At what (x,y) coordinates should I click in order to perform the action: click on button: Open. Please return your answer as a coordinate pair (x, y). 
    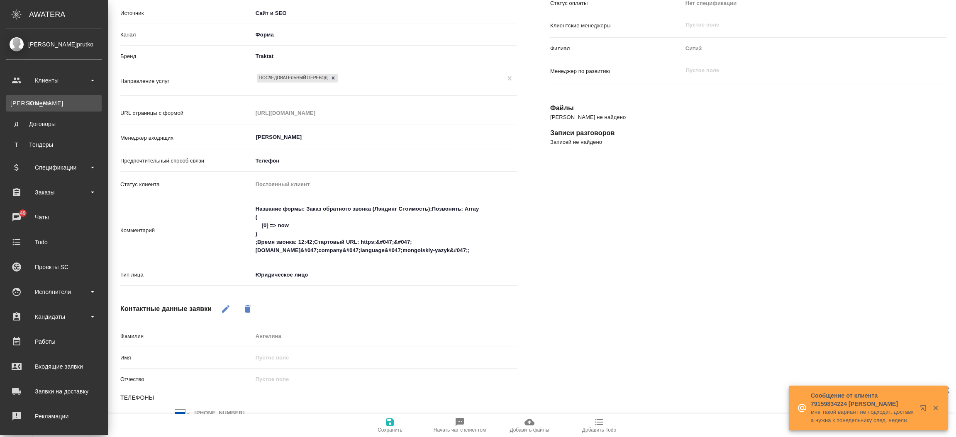
    Looking at the image, I should click on (513, 137).